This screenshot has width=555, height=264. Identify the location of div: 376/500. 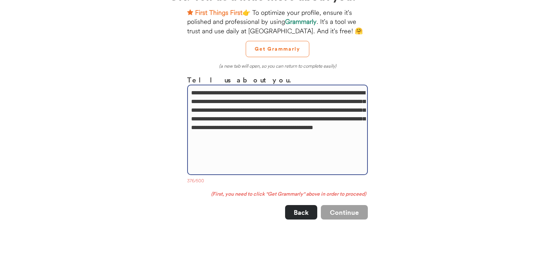
(278, 181).